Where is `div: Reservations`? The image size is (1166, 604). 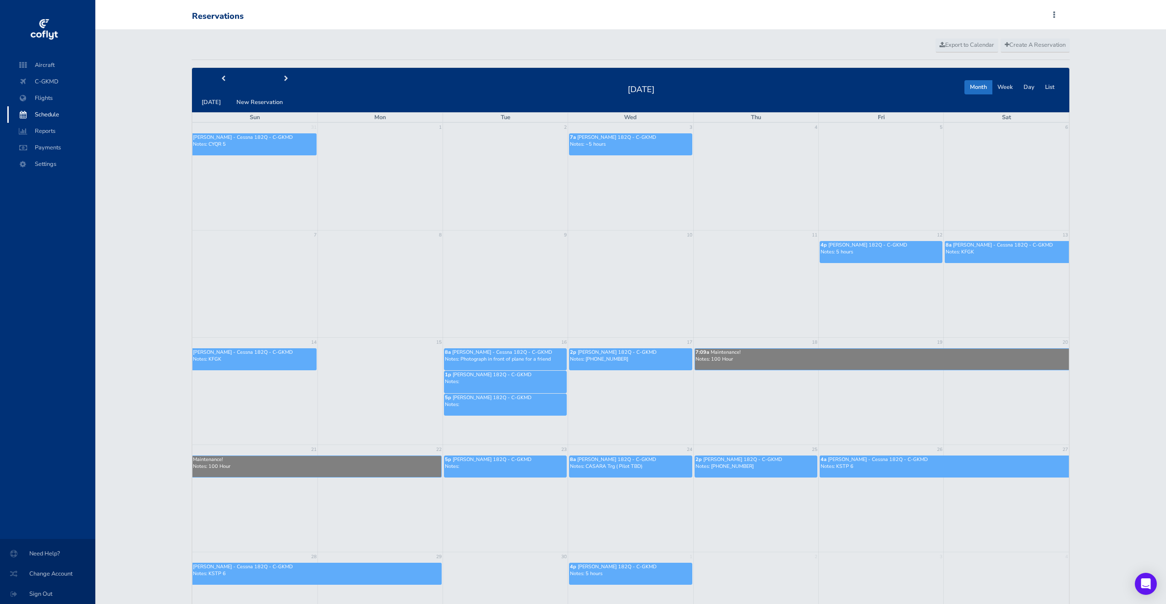
div: Reservations is located at coordinates (218, 16).